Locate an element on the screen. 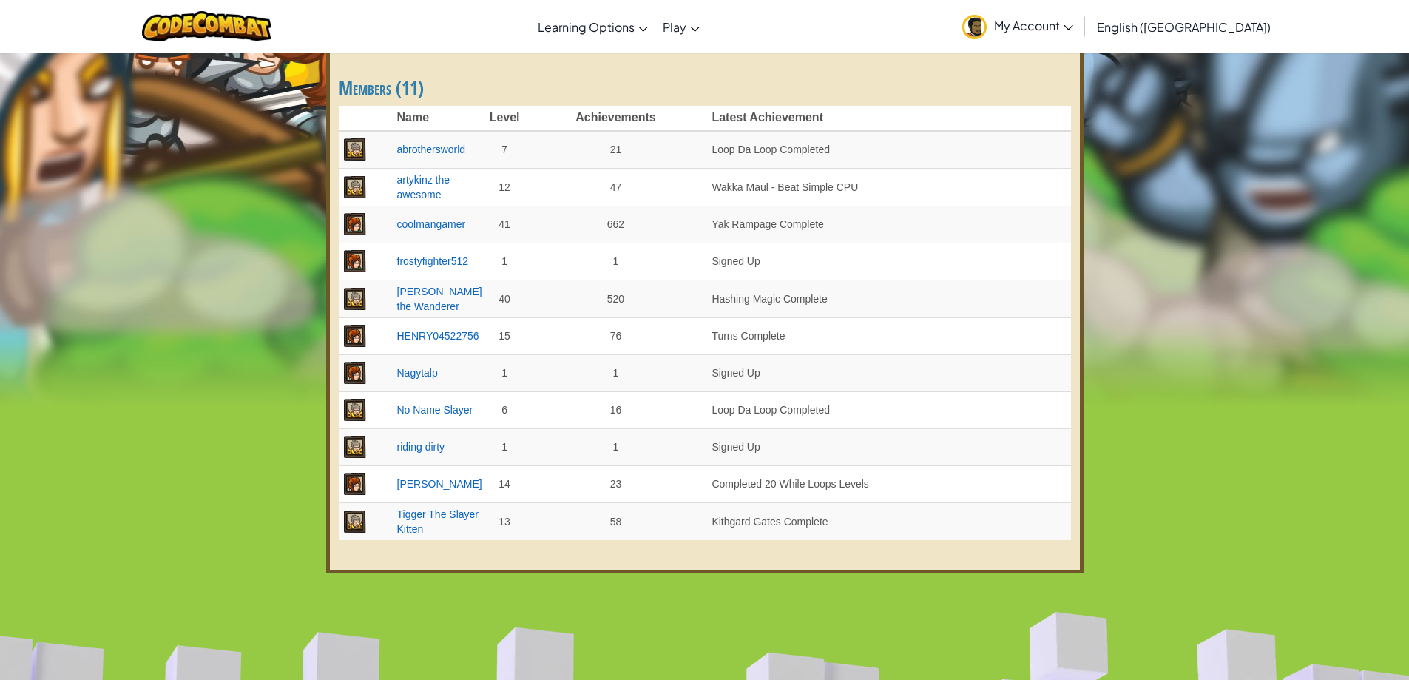 This screenshot has height=680, width=1409. td: 76 is located at coordinates (616, 336).